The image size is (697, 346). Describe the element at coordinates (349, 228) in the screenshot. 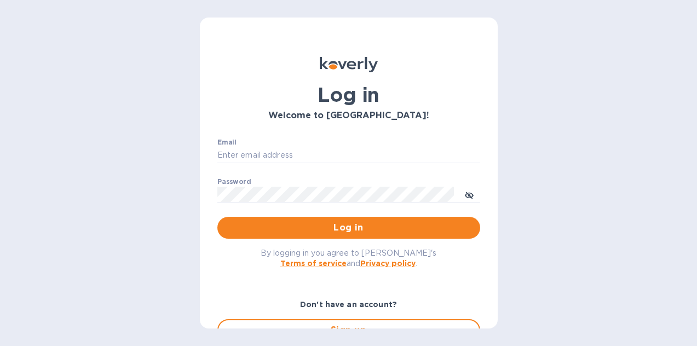

I see `button: Log in` at that location.